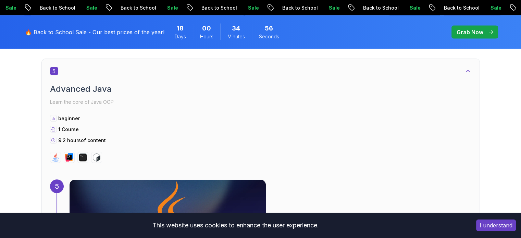 The width and height of the screenshot is (521, 238). Describe the element at coordinates (69, 119) in the screenshot. I see `p: beginner` at that location.